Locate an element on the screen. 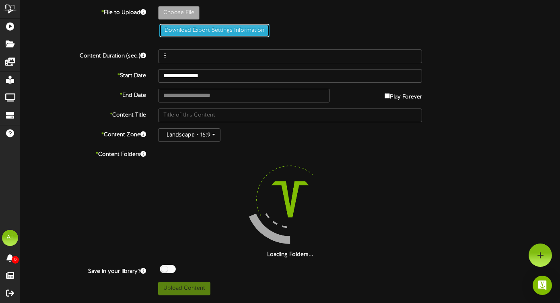 The image size is (560, 303). a: Download Export Settings Information is located at coordinates (212, 30).